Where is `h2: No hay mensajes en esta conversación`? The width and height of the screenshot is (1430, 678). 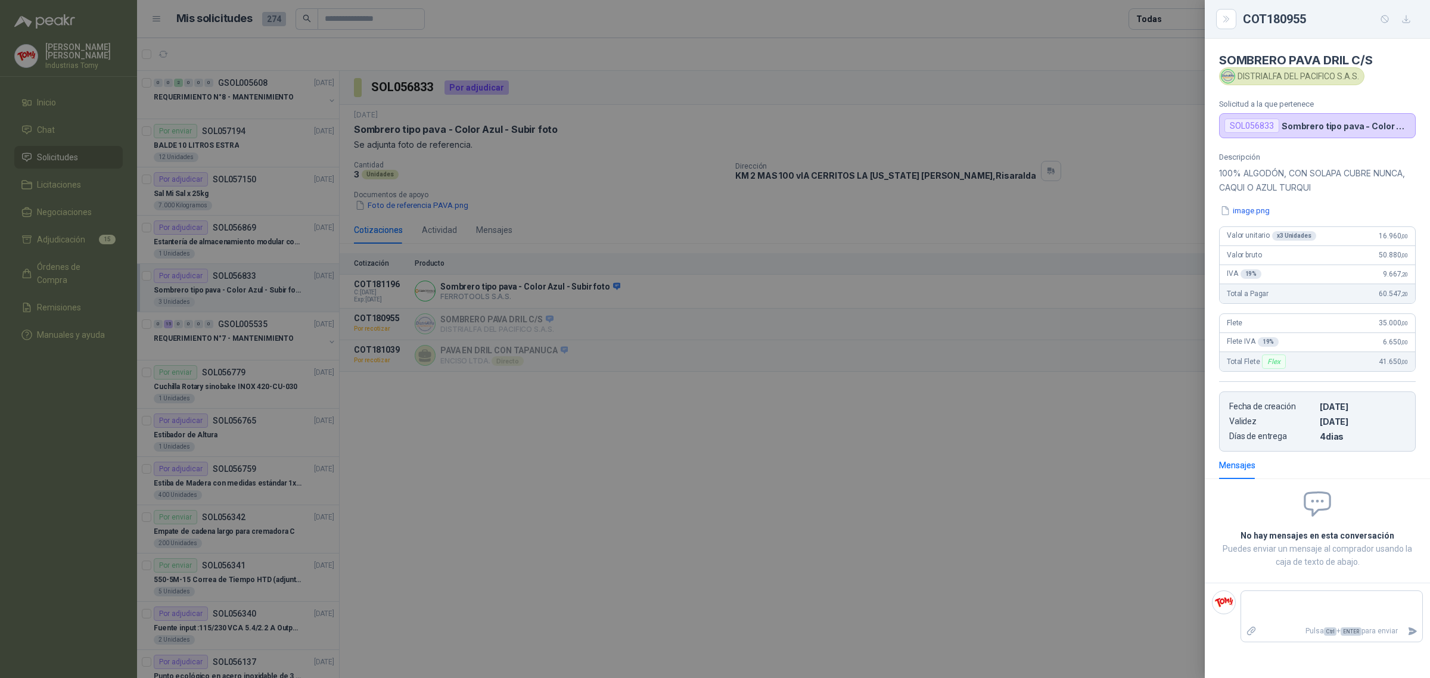 h2: No hay mensajes en esta conversación is located at coordinates (1317, 536).